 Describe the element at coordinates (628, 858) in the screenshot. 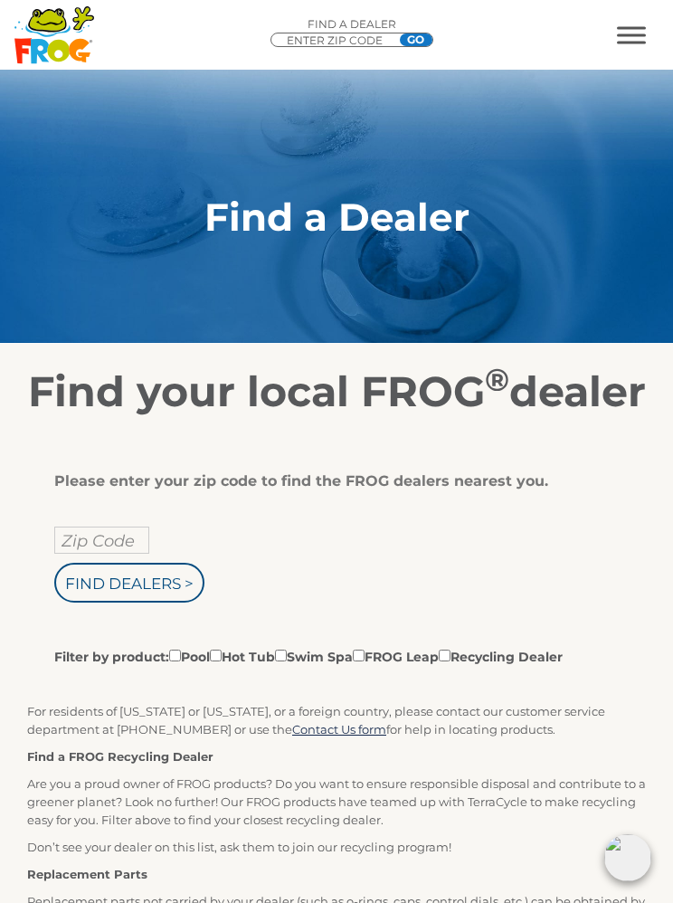

I see `img: openIcon` at that location.